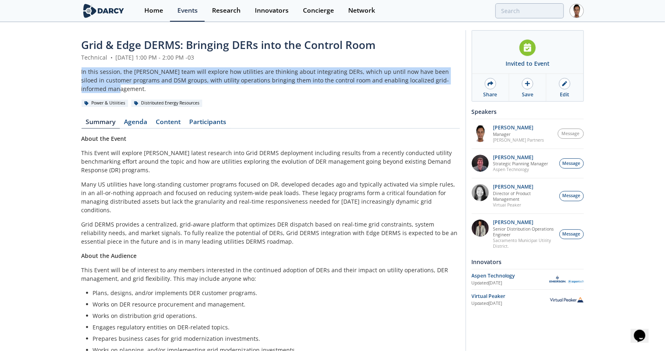  Describe the element at coordinates (136, 124) in the screenshot. I see `a: Agenda` at that location.